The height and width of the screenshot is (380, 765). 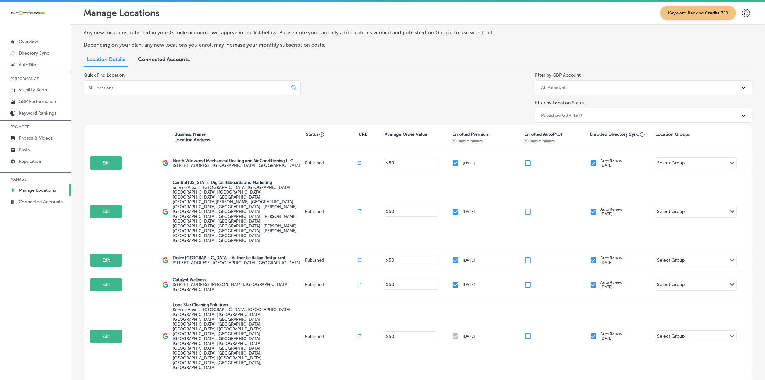 What do you see at coordinates (544, 134) in the screenshot?
I see `p: Enrolled AutoPilot` at bounding box center [544, 134].